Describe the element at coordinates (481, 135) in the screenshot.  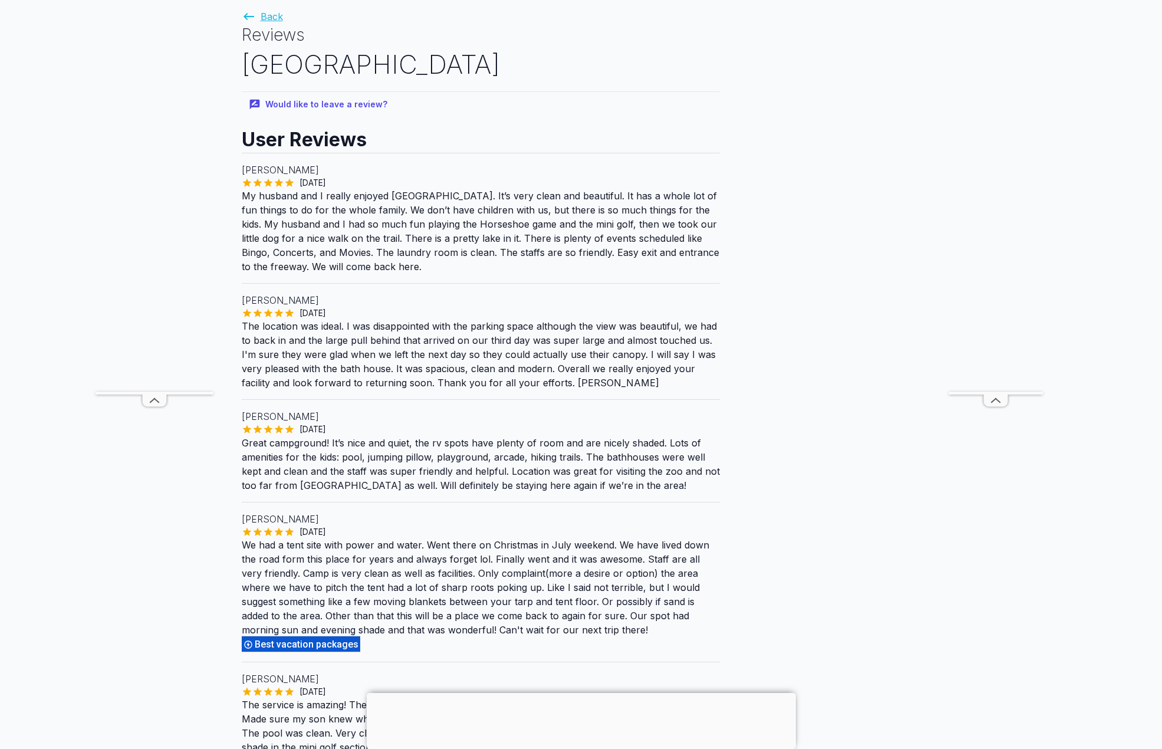
I see `h2: User Reviews` at that location.